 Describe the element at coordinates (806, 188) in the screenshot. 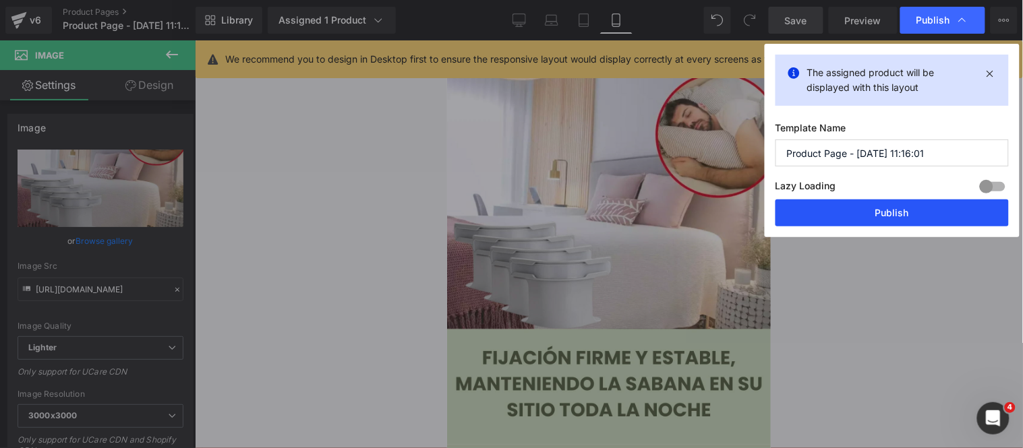

I see `label: Lazy Loading` at that location.